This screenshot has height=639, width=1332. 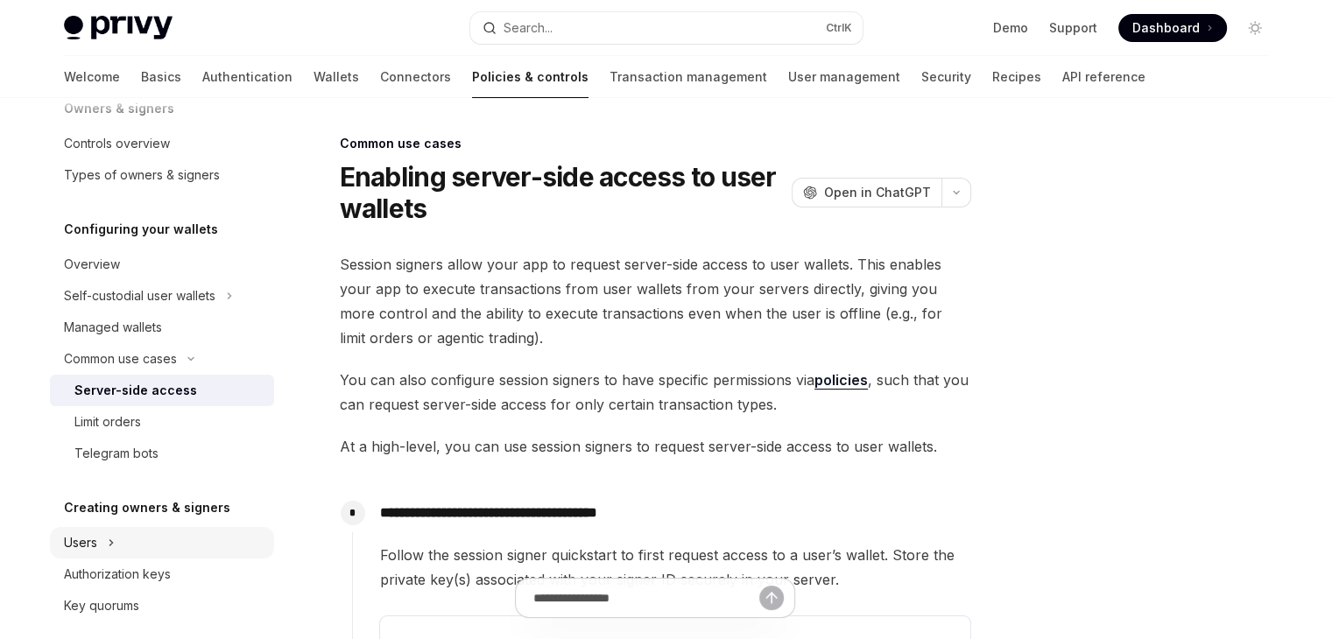 What do you see at coordinates (117, 144) in the screenshot?
I see `div: Controls overview` at bounding box center [117, 144].